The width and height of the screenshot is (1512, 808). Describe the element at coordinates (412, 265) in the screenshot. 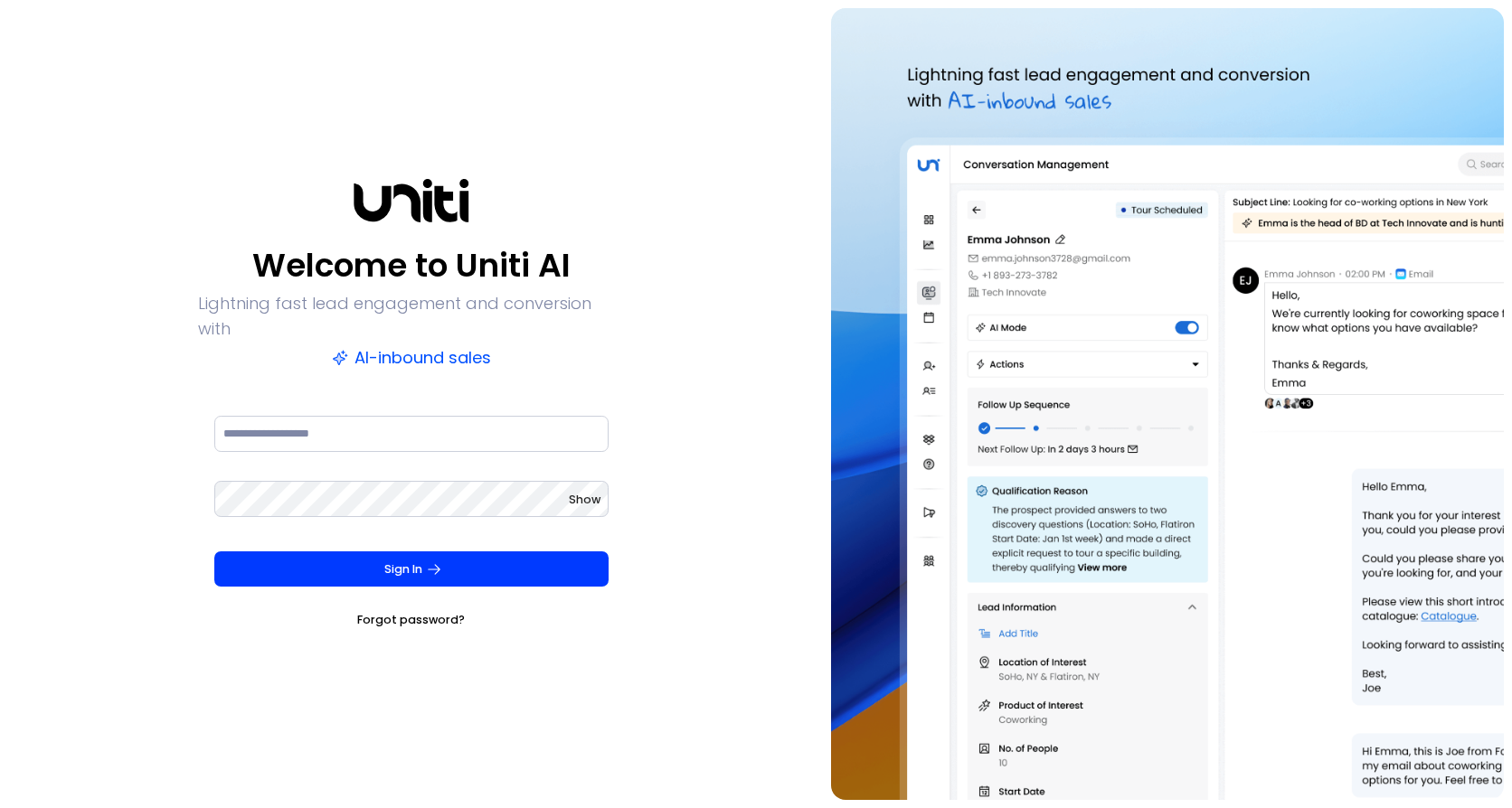

I see `p: Welcome to Uniti AI` at that location.